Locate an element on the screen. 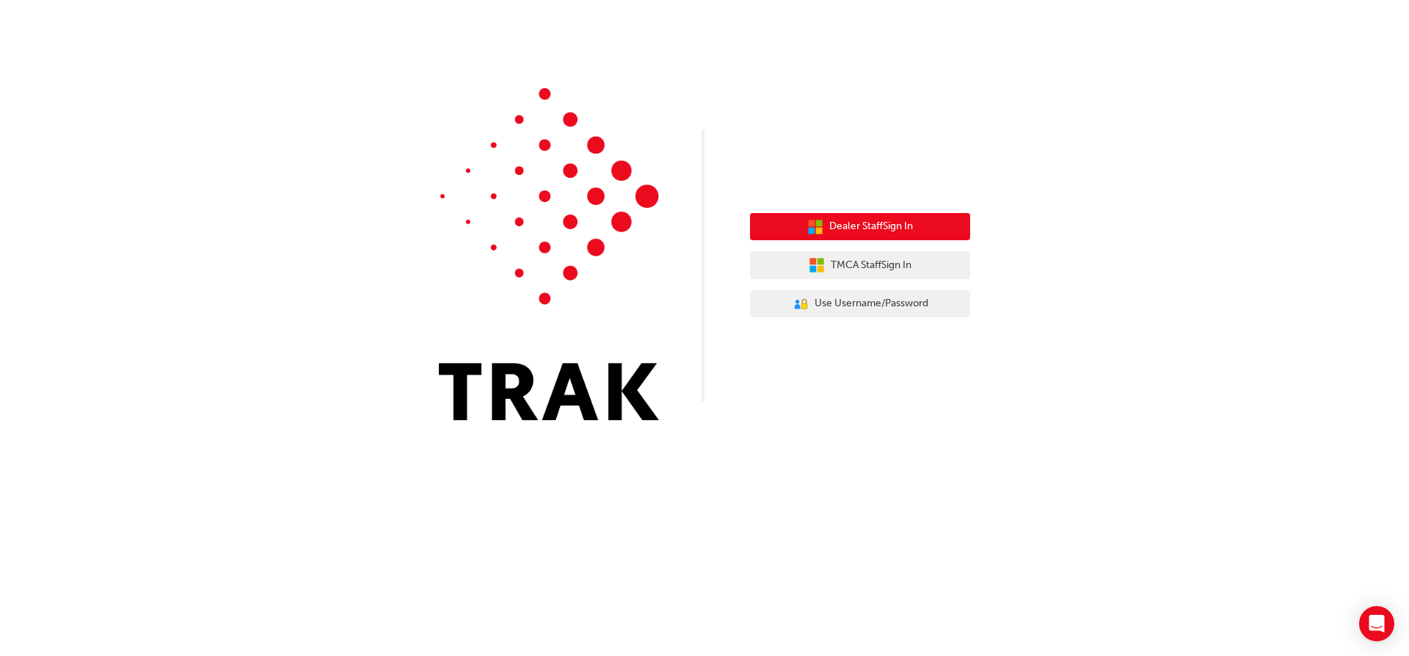  span: TMCA Staff Sign In is located at coordinates (871, 265).